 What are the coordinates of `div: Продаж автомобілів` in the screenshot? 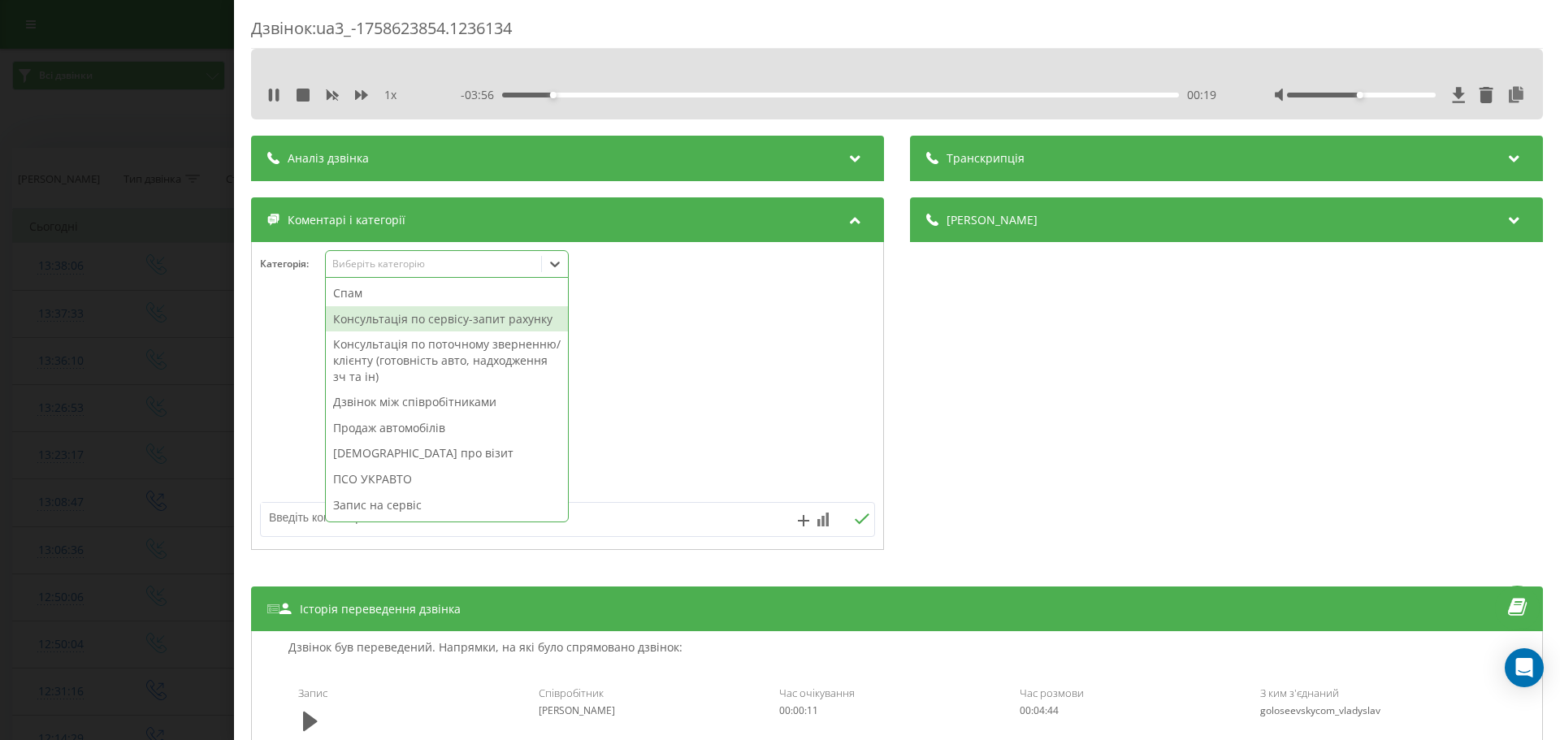 It's located at (447, 428).